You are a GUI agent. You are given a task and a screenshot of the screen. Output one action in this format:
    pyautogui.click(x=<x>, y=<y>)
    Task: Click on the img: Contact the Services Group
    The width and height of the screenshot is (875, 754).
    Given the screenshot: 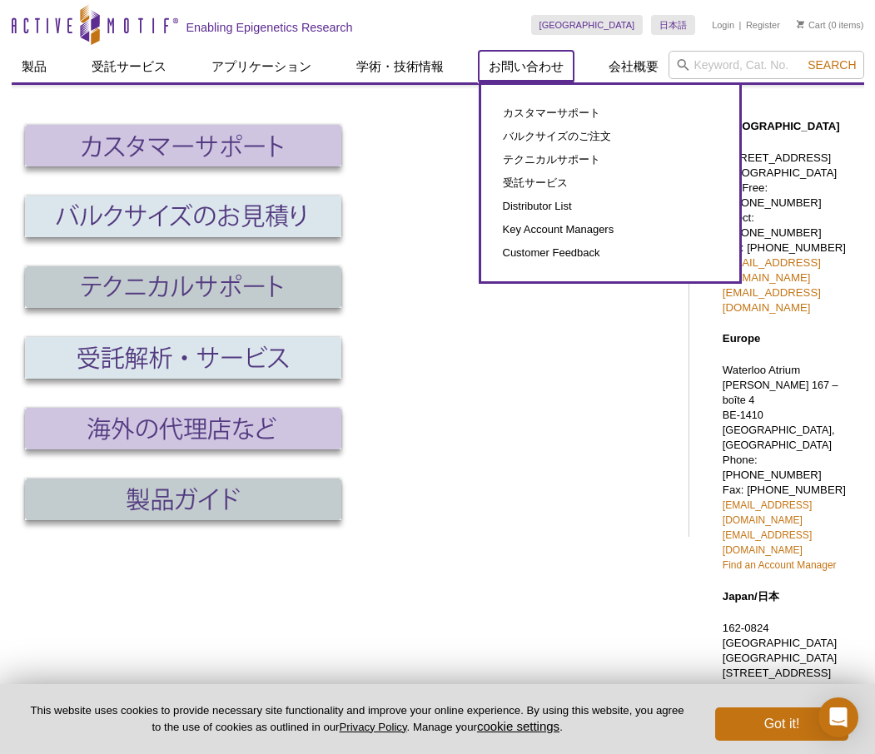 What is the action you would take?
    pyautogui.click(x=183, y=358)
    